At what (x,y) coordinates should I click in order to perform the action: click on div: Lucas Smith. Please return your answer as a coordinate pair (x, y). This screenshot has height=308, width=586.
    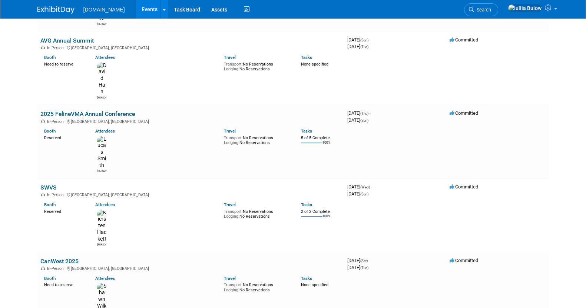
    Looking at the image, I should click on (101, 171).